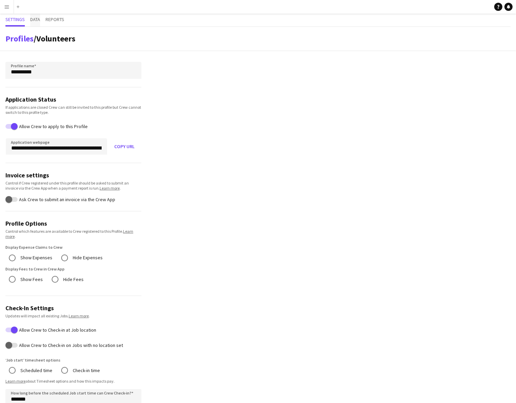 This screenshot has width=516, height=403. Describe the element at coordinates (73, 308) in the screenshot. I see `h3: Check-In Settings` at that location.